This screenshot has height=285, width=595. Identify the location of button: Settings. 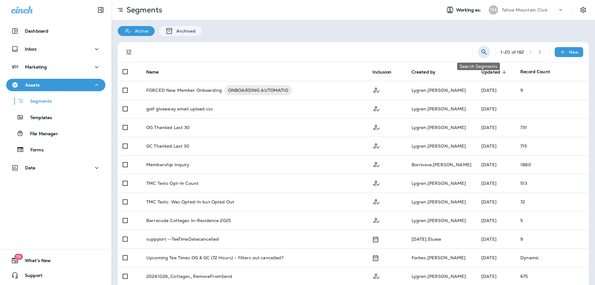
(583, 10).